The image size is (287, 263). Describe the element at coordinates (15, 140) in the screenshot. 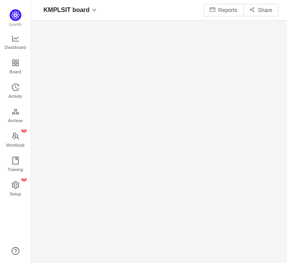

I see `a: icon: teamWorkload` at that location.